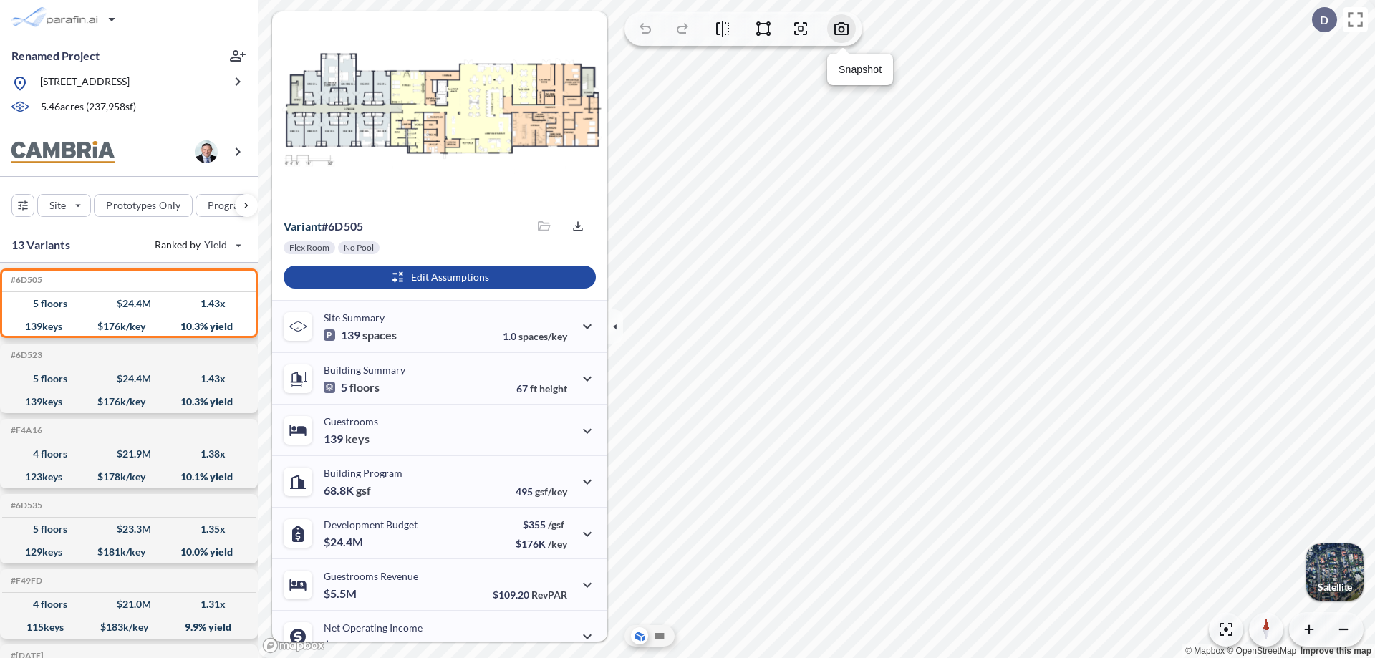  Describe the element at coordinates (354, 317) in the screenshot. I see `p: Site Summary` at that location.